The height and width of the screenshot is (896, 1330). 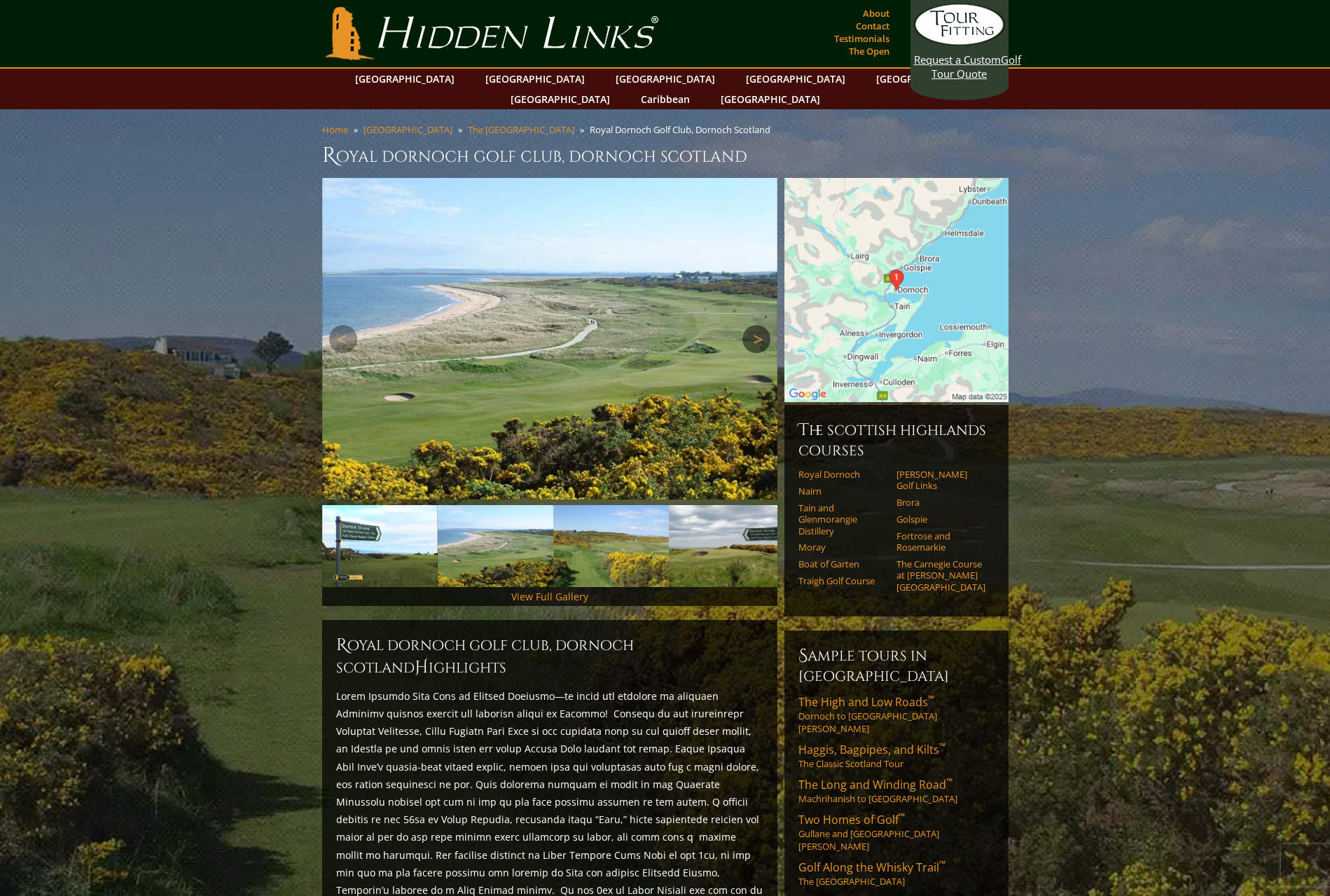 What do you see at coordinates (941, 502) in the screenshot?
I see `a: Brora` at bounding box center [941, 502].